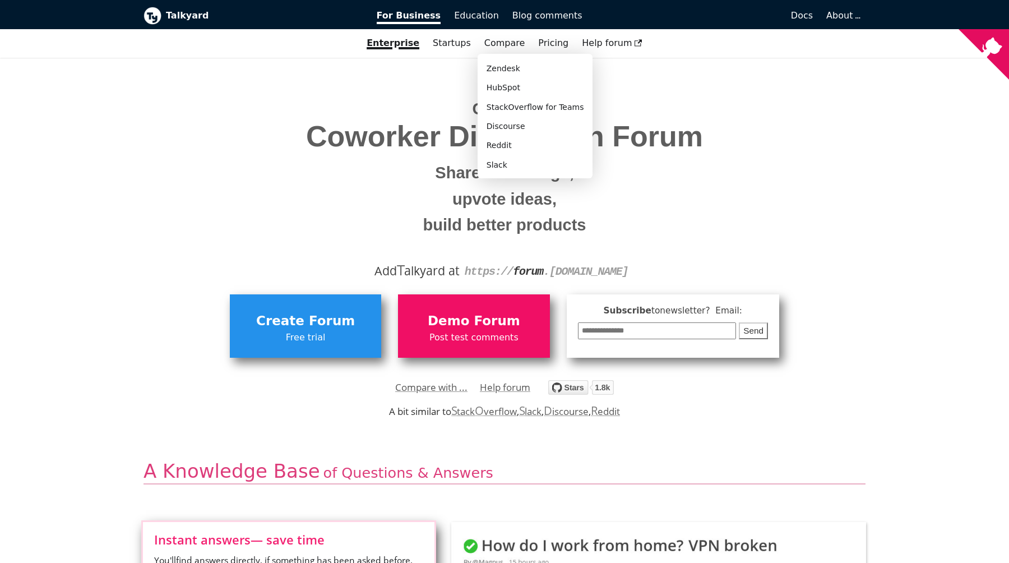 The height and width of the screenshot is (563, 1009). Describe the element at coordinates (393, 43) in the screenshot. I see `a: Enterprise` at that location.